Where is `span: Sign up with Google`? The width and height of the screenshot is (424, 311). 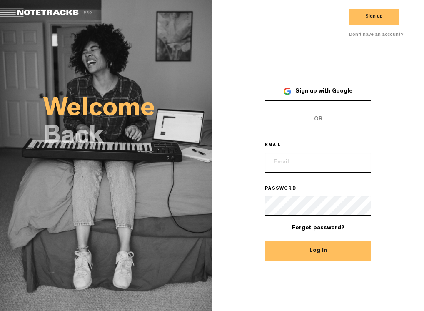 span: Sign up with Google is located at coordinates (324, 91).